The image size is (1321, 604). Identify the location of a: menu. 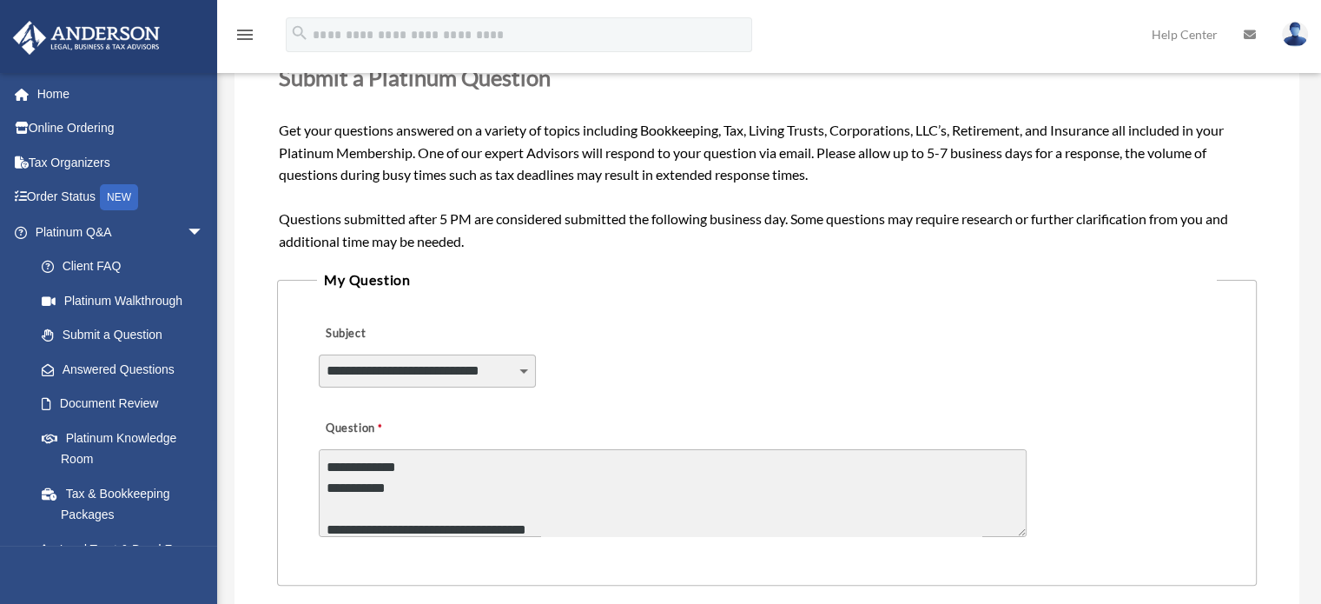
(245, 37).